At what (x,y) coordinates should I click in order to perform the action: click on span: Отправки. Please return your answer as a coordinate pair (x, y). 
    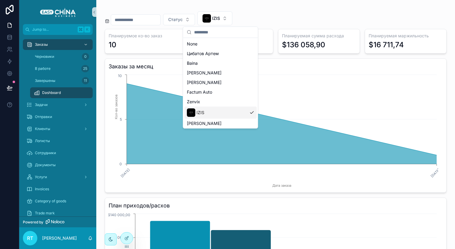
    Looking at the image, I should click on (43, 117).